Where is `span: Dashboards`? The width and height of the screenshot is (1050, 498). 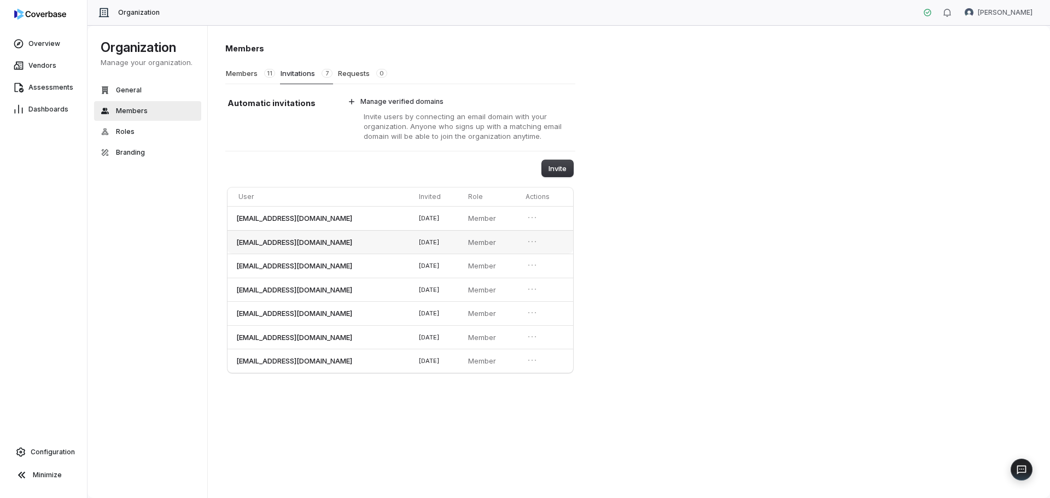
span: Dashboards is located at coordinates (48, 109).